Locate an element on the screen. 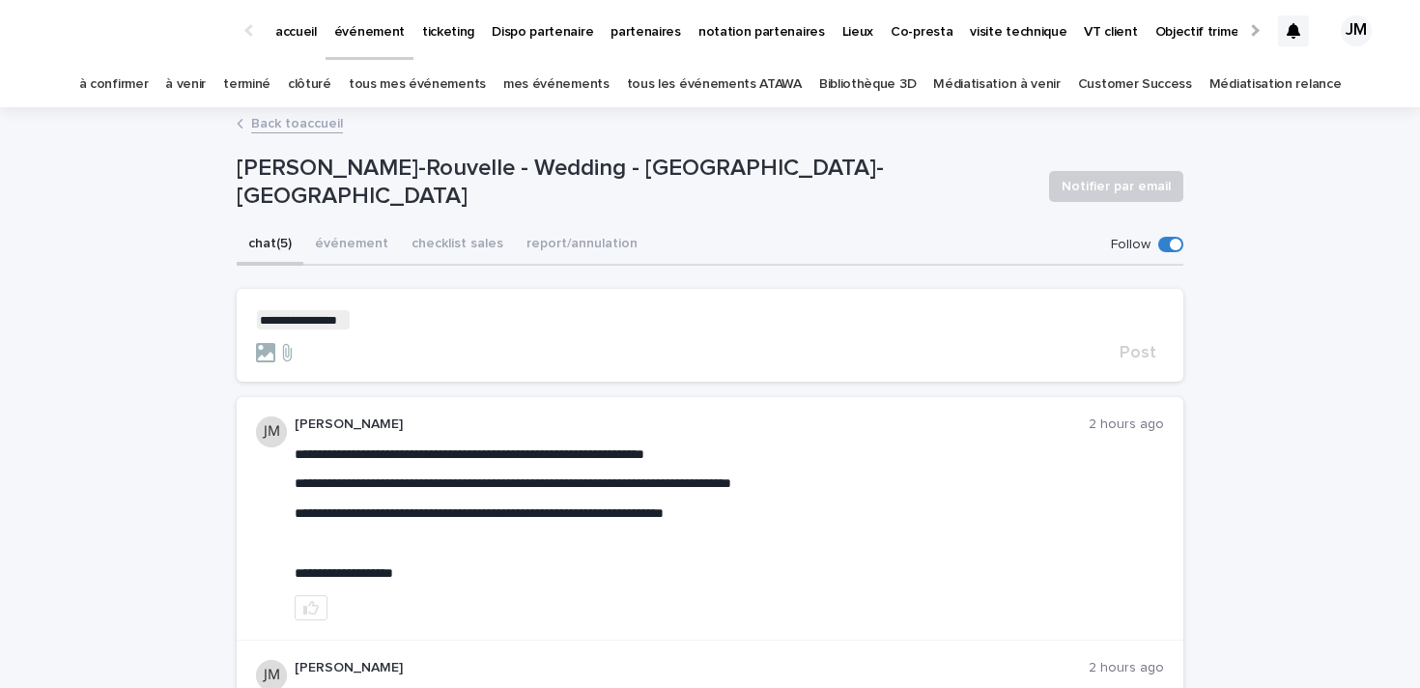 The height and width of the screenshot is (688, 1420). p: Follow is located at coordinates (1130, 244).